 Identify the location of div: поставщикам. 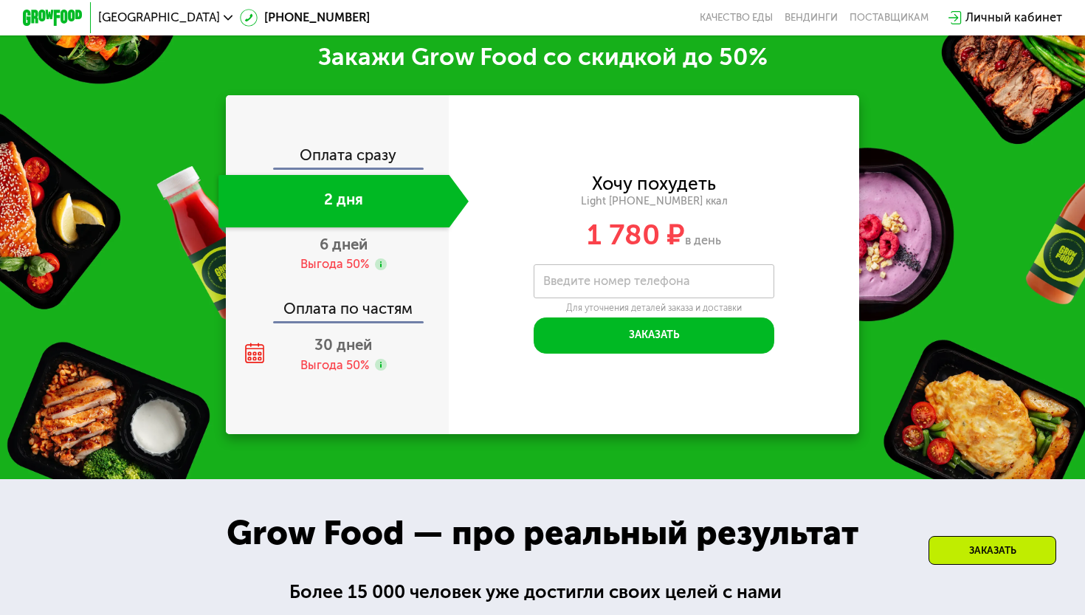
(888, 18).